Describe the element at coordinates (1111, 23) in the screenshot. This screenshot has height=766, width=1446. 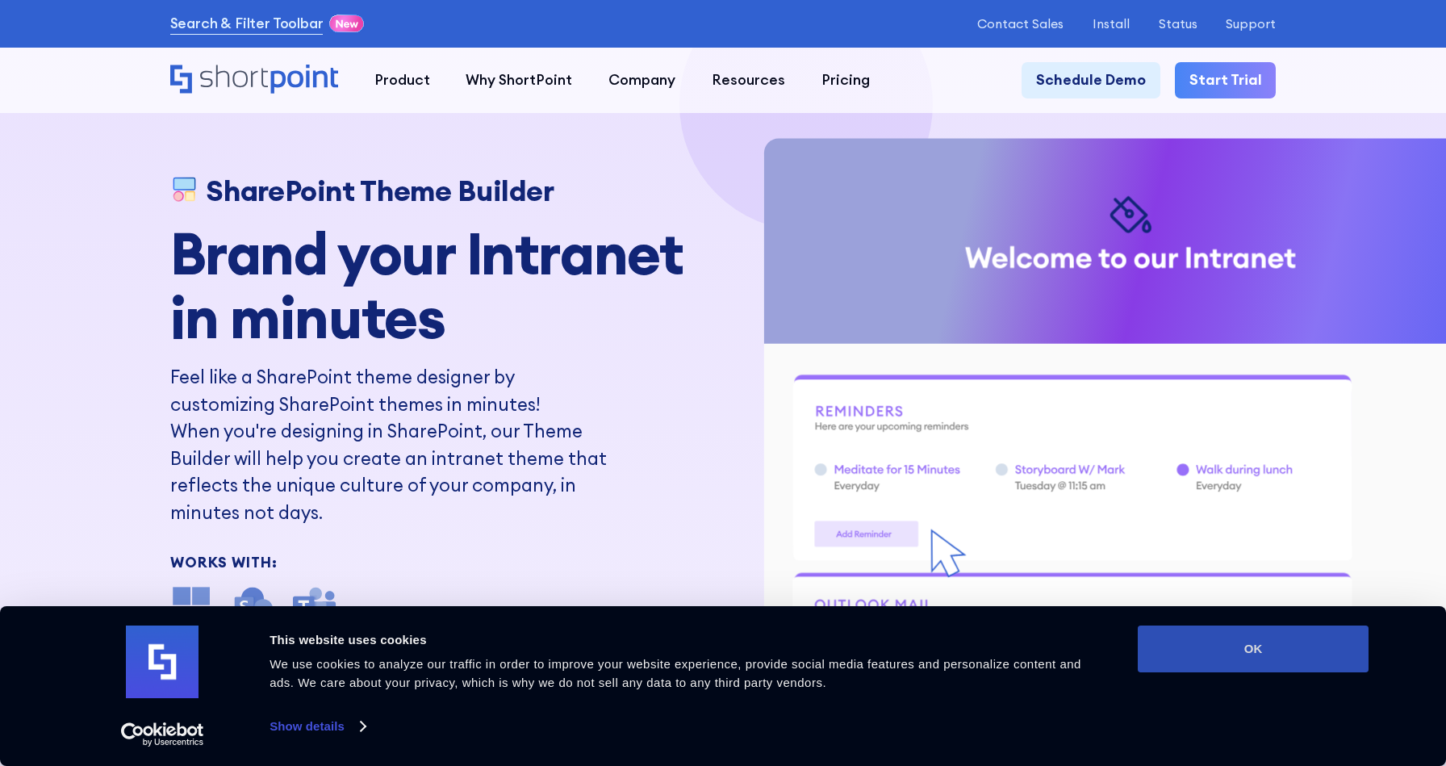
I see `p: Install` at that location.